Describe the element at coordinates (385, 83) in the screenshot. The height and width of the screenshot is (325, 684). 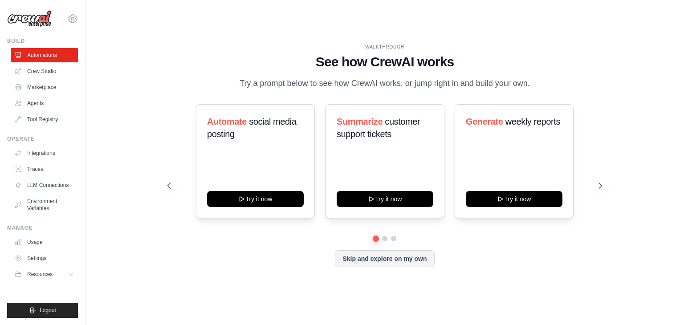
I see `p: Try a prompt below to see how CrewAI works, or jump right in and build your own.` at that location.